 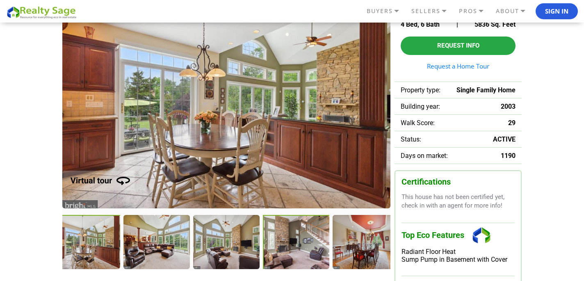 I want to click on span: Building year:, so click(x=421, y=106).